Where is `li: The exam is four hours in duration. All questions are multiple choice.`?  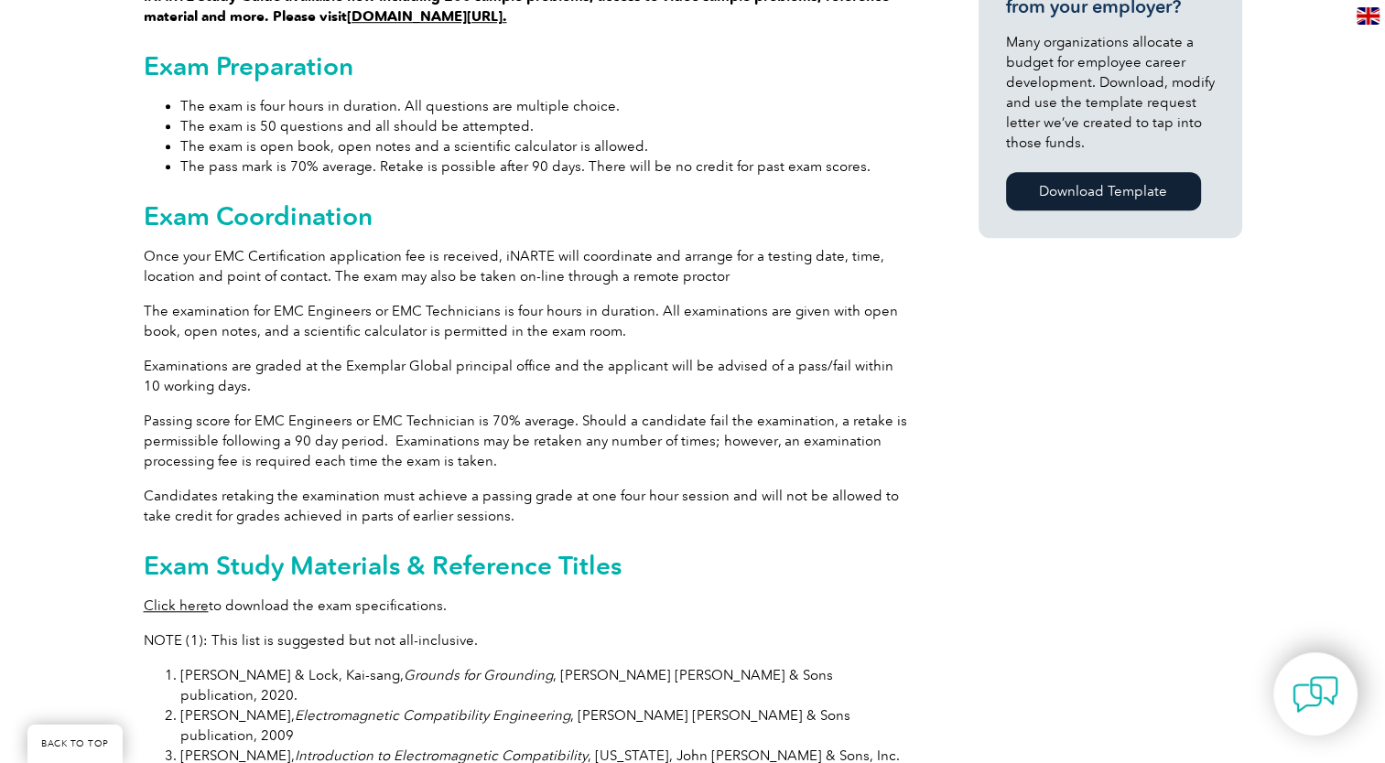 li: The exam is four hours in duration. All questions are multiple choice. is located at coordinates (546, 106).